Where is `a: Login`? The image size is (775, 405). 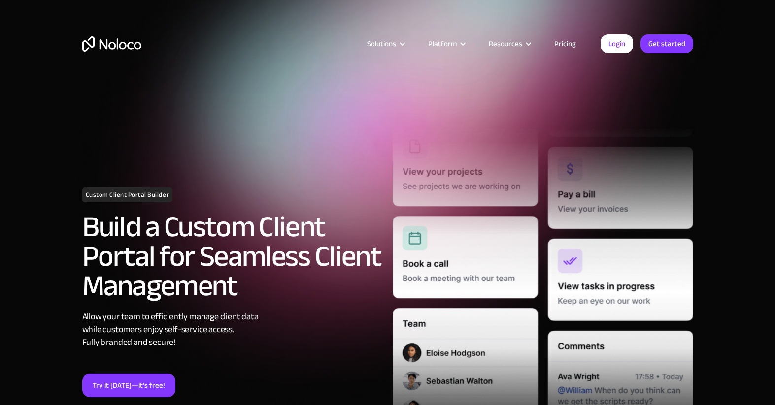
a: Login is located at coordinates (617, 44).